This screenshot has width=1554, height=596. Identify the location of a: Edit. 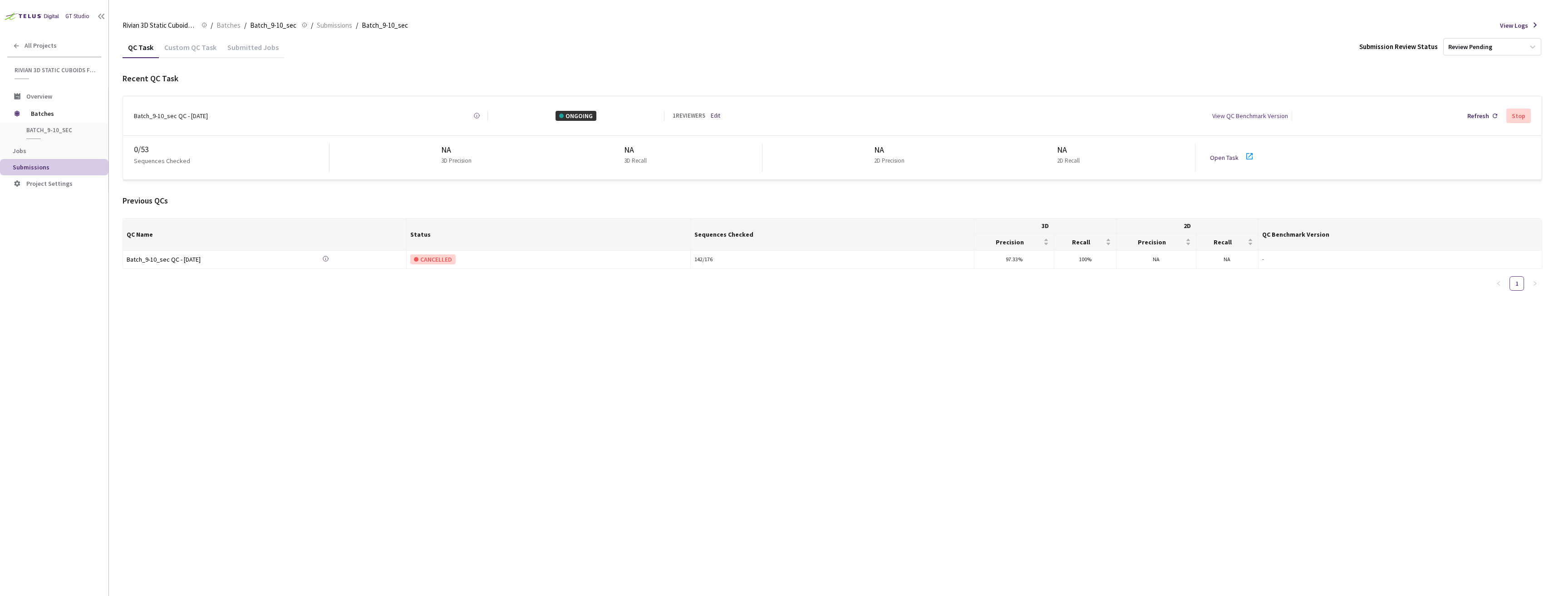
(715, 116).